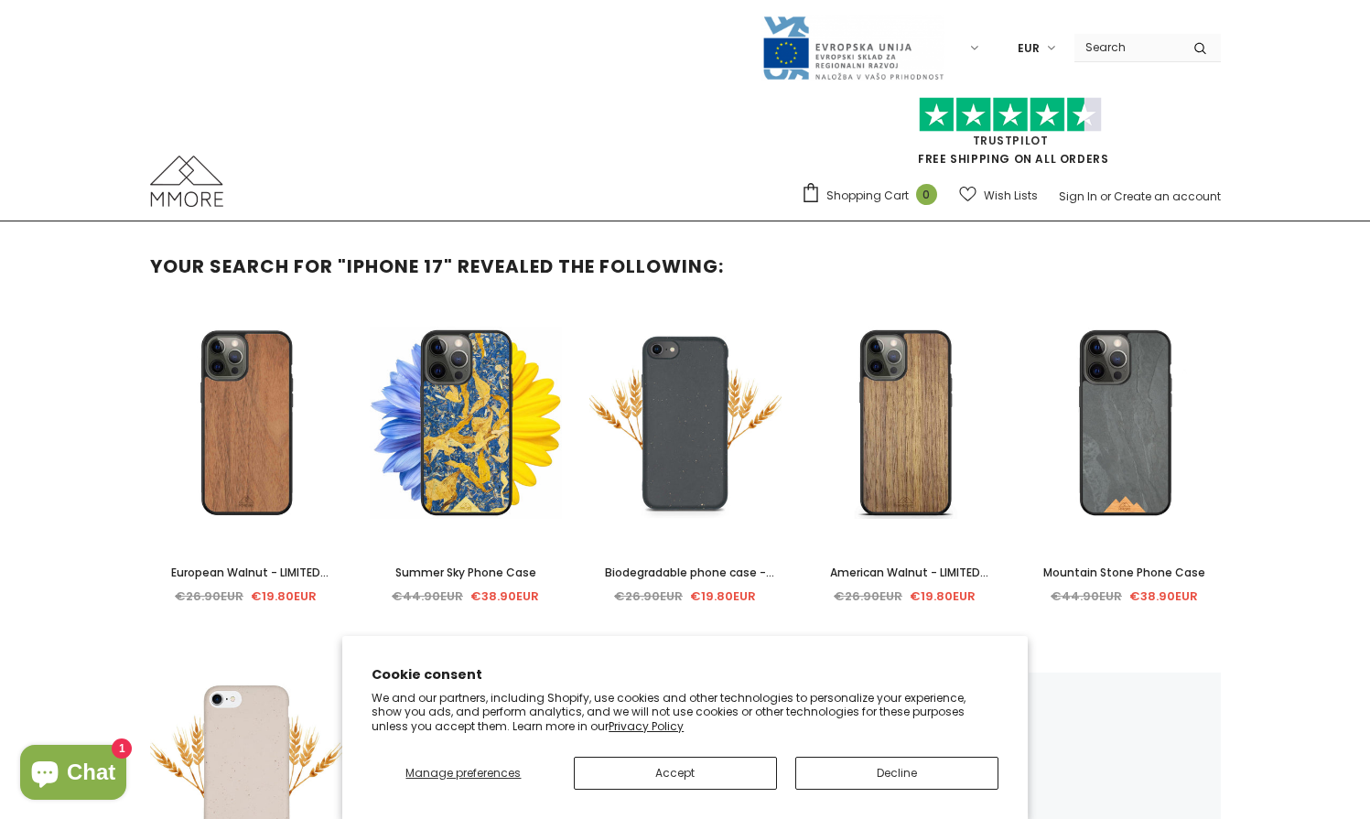 This screenshot has width=1370, height=819. Describe the element at coordinates (463, 772) in the screenshot. I see `span: Manage preferences` at that location.